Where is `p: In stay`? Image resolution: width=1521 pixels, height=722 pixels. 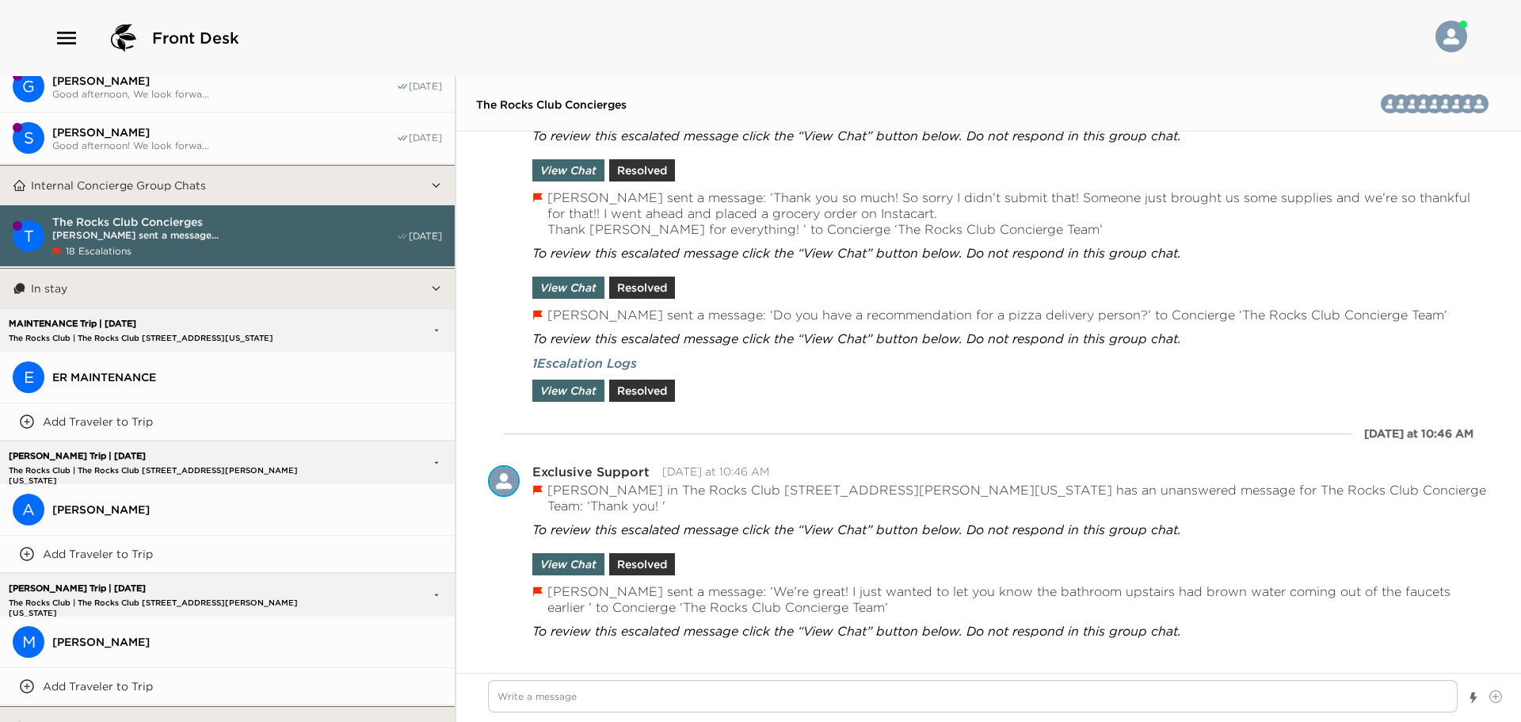
p: In stay is located at coordinates (49, 288).